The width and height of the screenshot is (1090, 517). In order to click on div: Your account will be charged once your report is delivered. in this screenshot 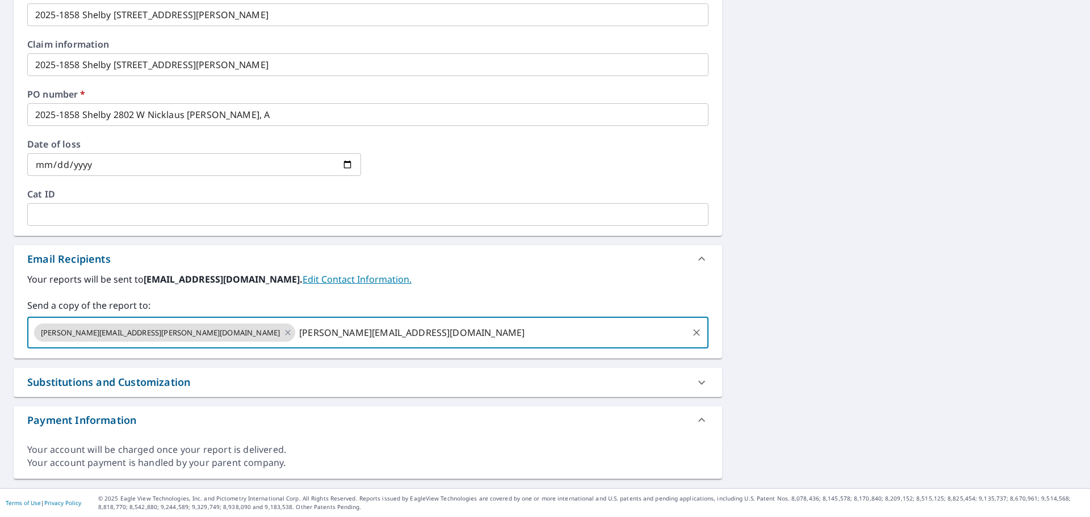, I will do `click(368, 449)`.